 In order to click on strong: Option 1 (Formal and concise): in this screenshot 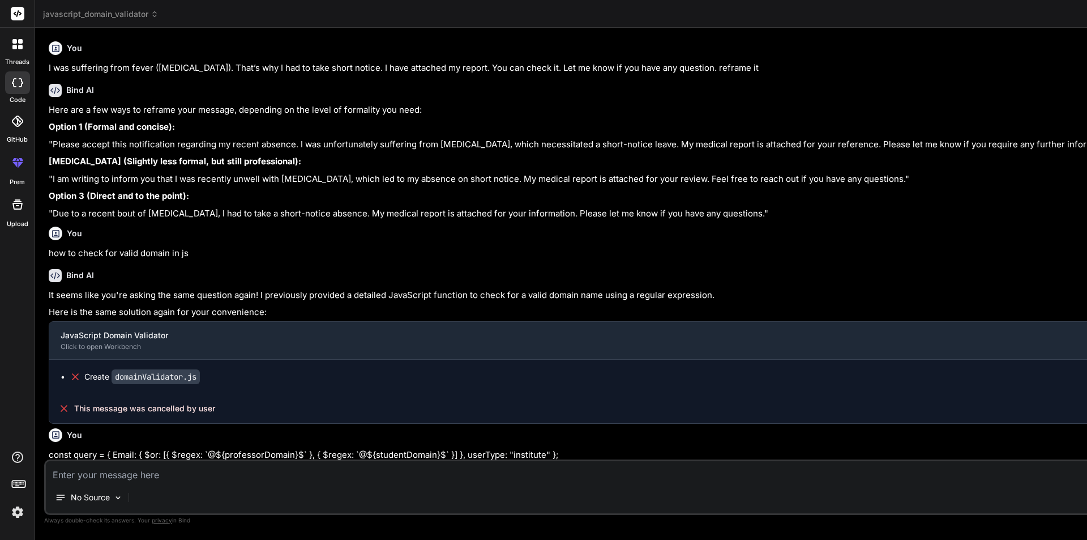, I will do `click(112, 126)`.